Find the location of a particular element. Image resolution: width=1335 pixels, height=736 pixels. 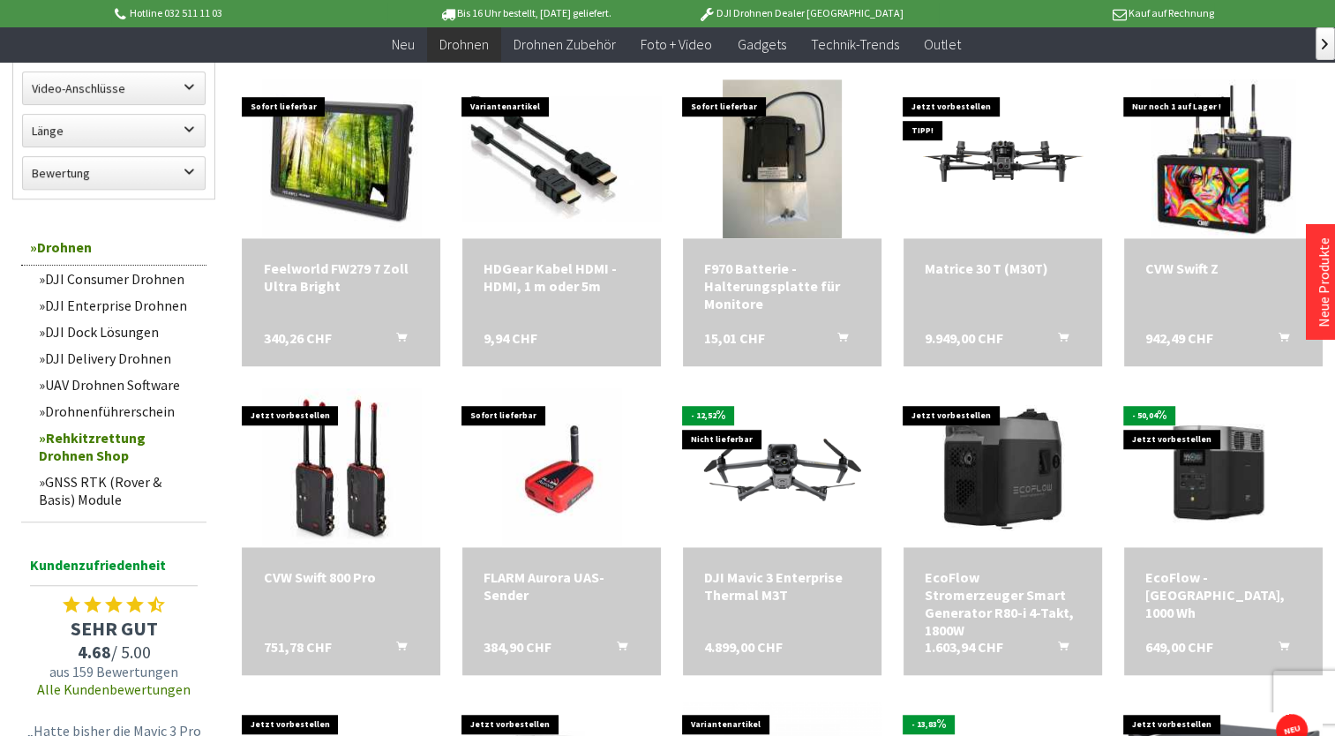

a: EcoFlow Stromerzeuger Smart Generator R80-i 4-Takt, 1800W 1.603,94 CHF In den Warenkorb is located at coordinates (1002, 604).